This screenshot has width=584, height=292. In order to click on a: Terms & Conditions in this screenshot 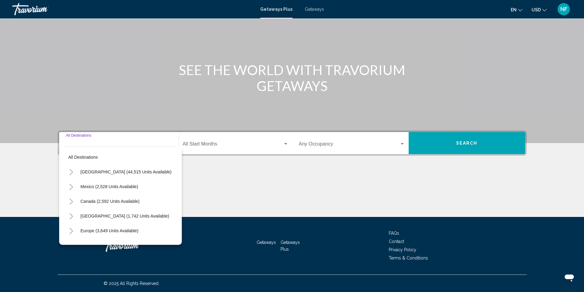, I will do `click(409, 258)`.